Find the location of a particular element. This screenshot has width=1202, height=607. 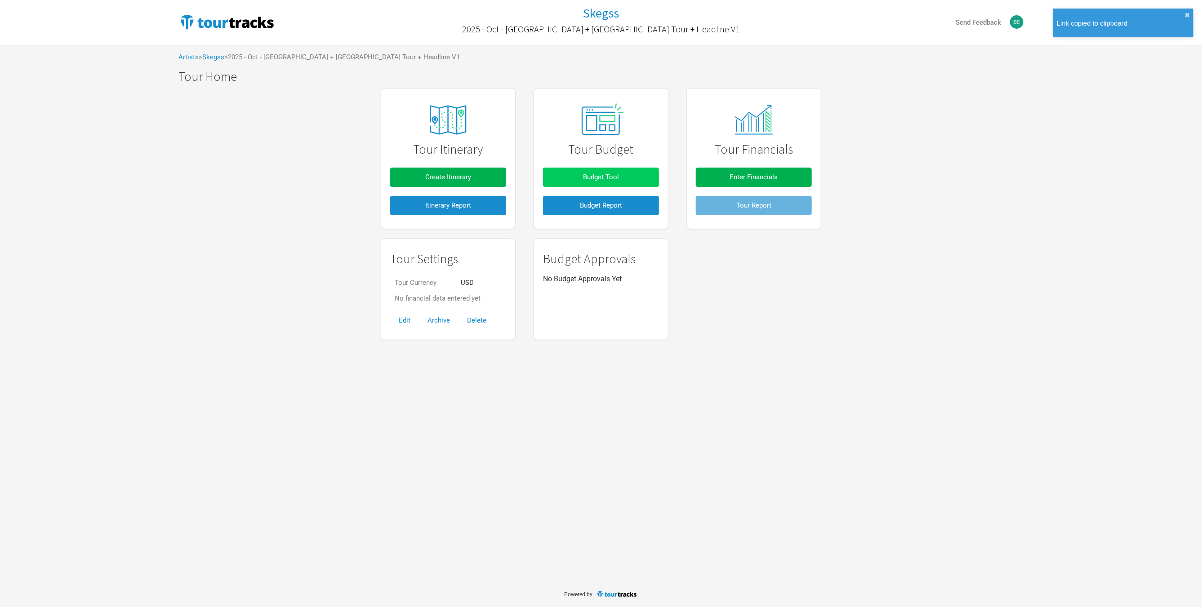

span: Create Itinerary is located at coordinates (448, 177).